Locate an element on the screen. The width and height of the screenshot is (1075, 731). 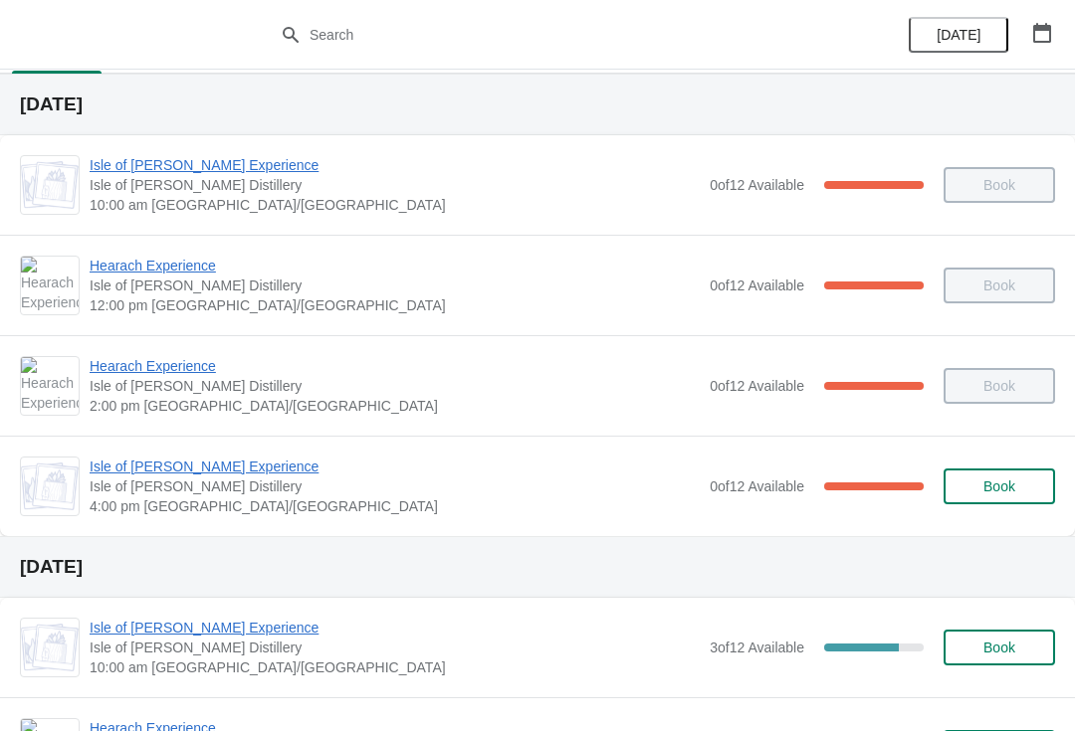
img: Isle of Harris Gin Experience | Isle of Harris Distillery | 4:00 pm Europe/London is located at coordinates (50, 487).